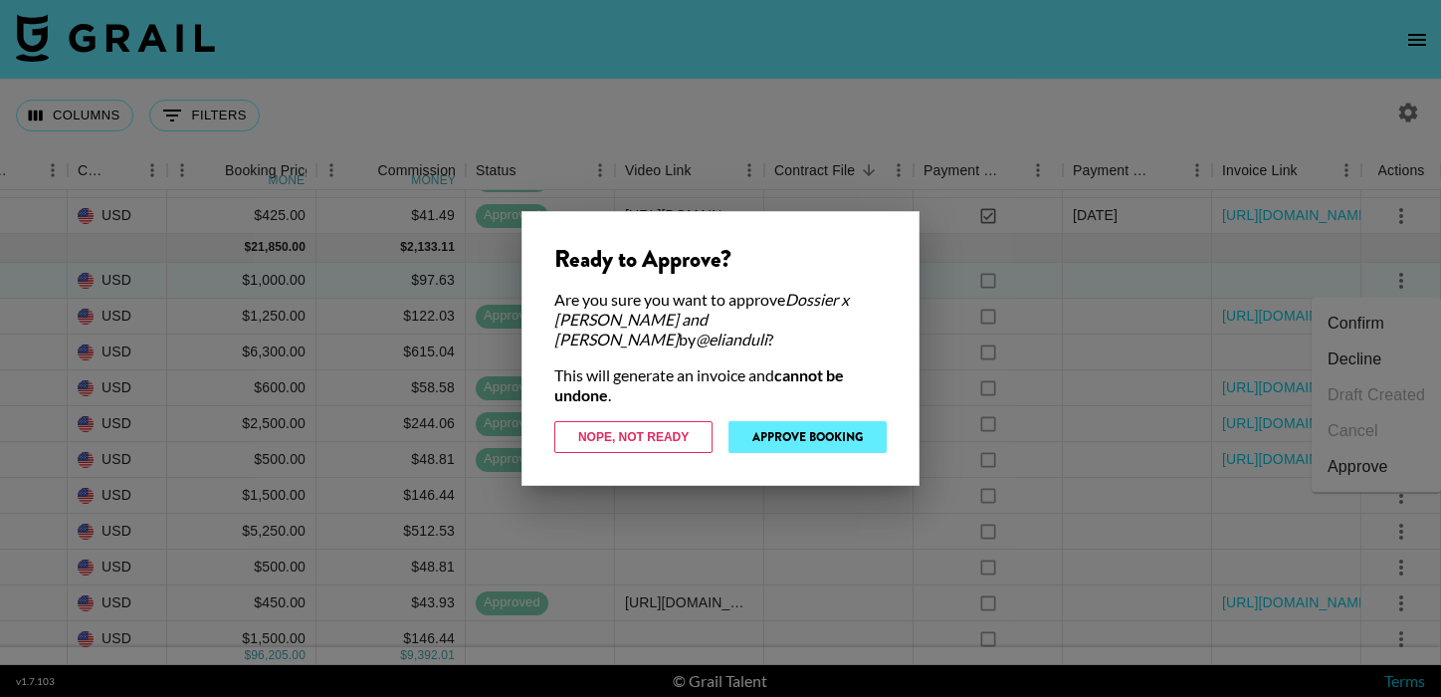 The width and height of the screenshot is (1441, 697). What do you see at coordinates (699, 384) in the screenshot?
I see `strong: cannot be undone` at bounding box center [699, 384].